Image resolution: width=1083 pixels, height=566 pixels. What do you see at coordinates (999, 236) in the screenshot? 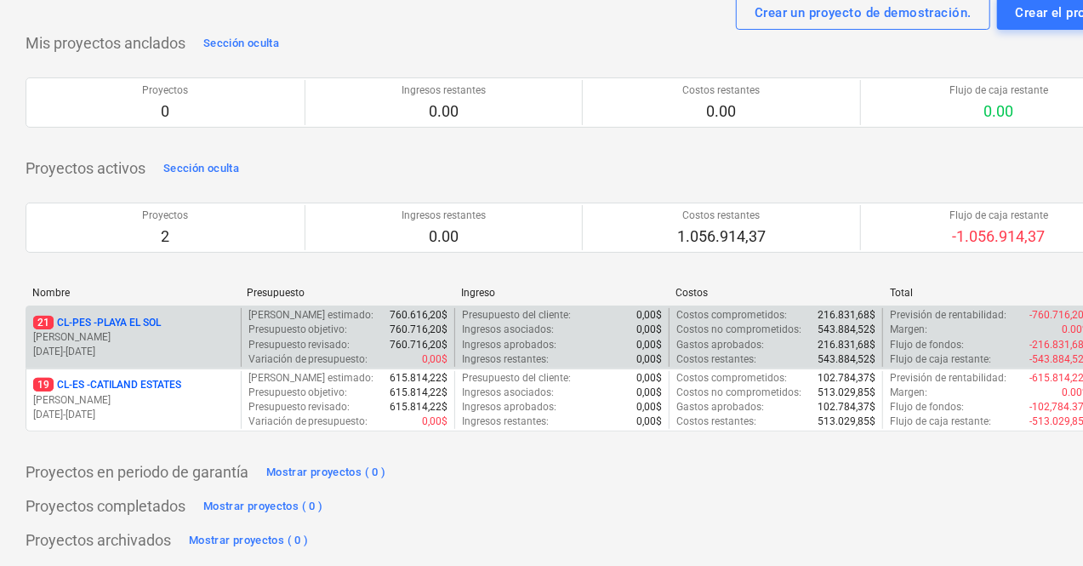
I see `font: -1.056.914,37` at bounding box center [999, 236].